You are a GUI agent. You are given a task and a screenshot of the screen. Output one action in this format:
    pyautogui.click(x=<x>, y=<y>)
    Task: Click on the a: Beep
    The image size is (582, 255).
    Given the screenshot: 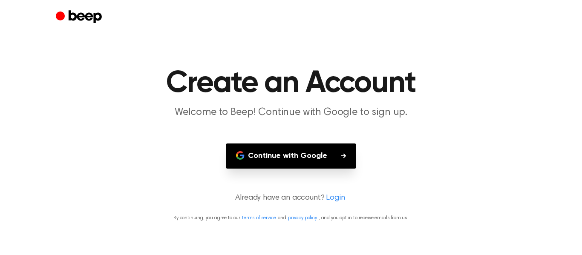 What is the action you would take?
    pyautogui.click(x=80, y=17)
    